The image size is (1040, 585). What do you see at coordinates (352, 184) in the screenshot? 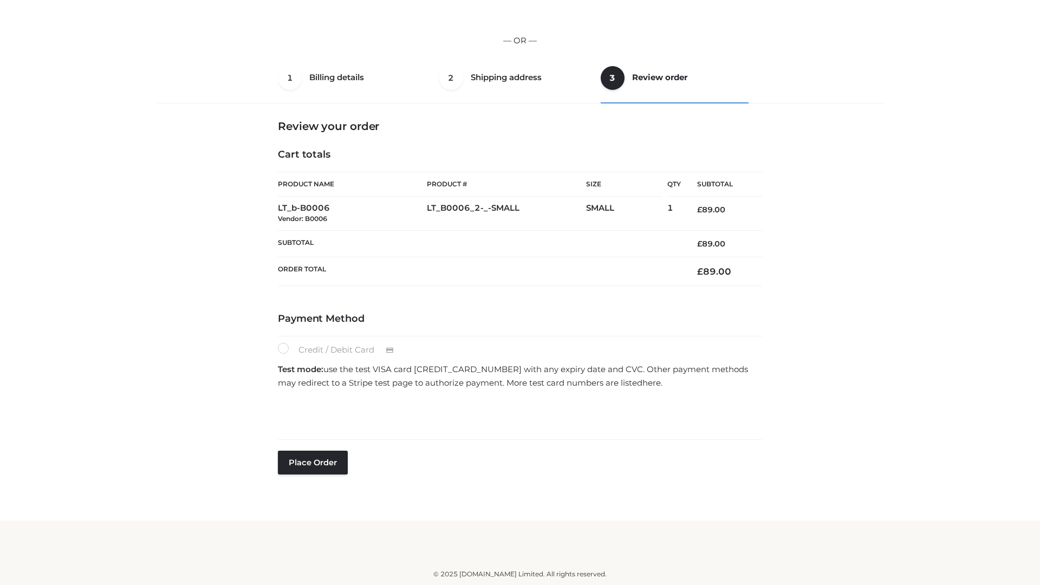
I see `th: Product Name` at bounding box center [352, 184].